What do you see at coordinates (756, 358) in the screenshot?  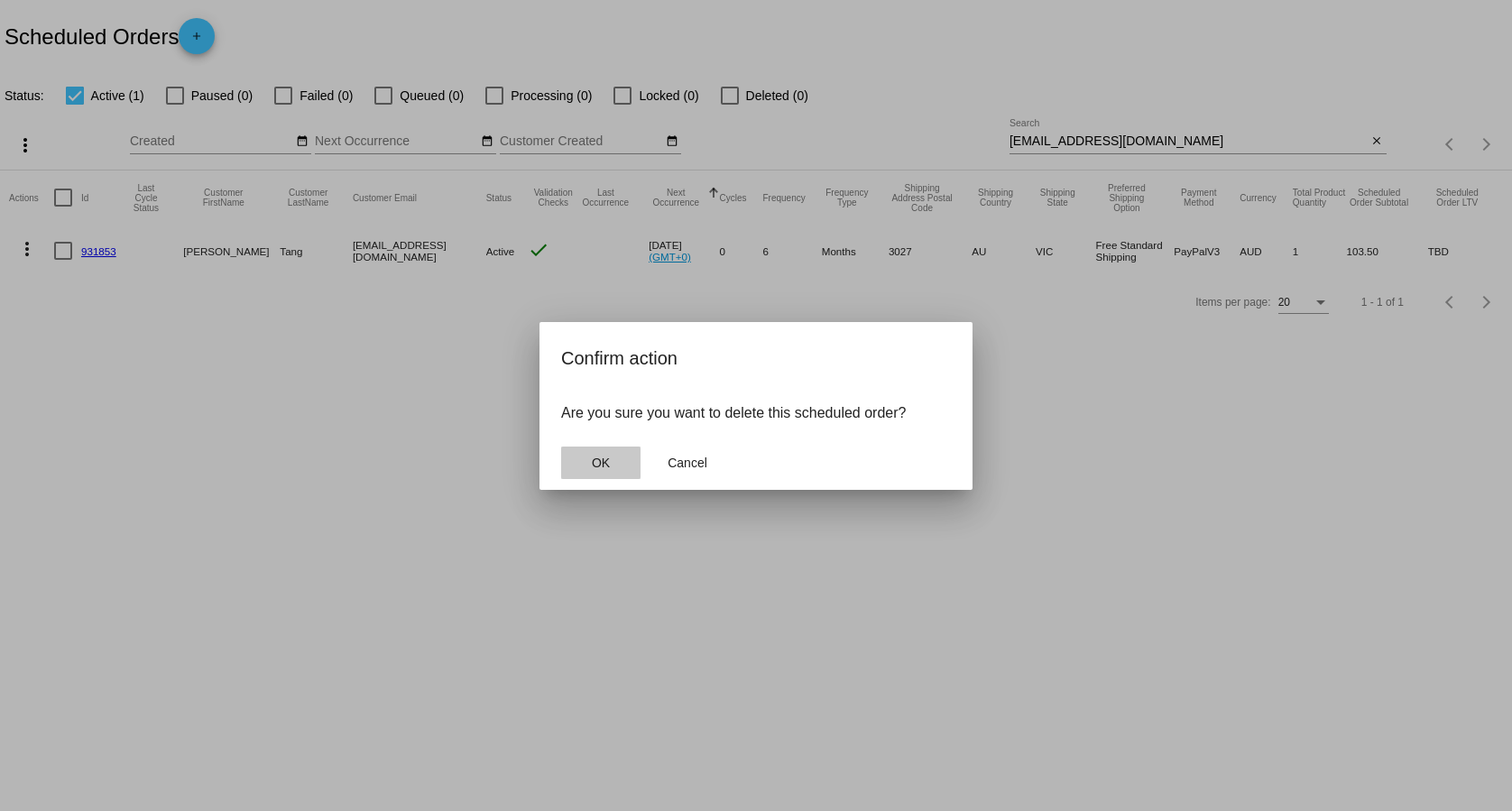 I see `h2: Confirm action` at bounding box center [756, 358].